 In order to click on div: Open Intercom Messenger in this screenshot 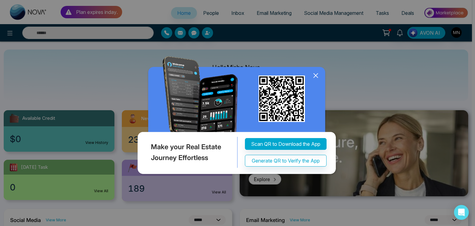, I will do `click(461, 212)`.